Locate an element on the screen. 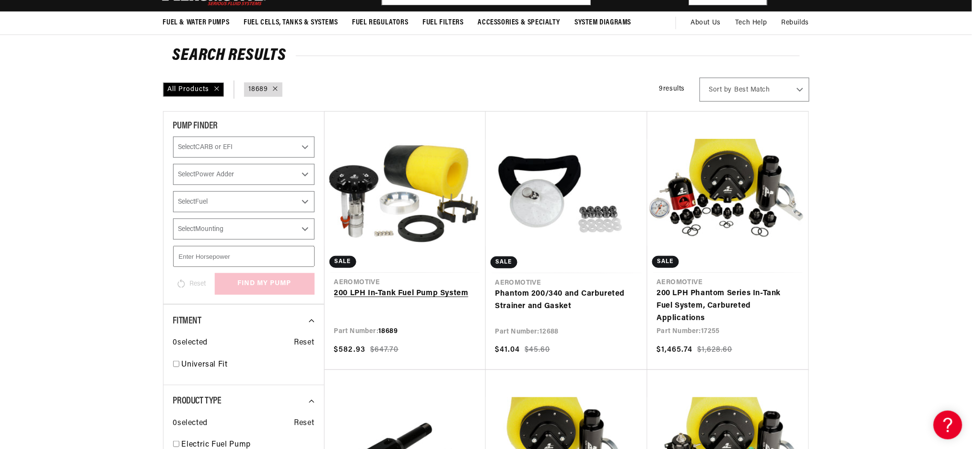 The image size is (972, 449). span: System Diagrams is located at coordinates (603, 23).